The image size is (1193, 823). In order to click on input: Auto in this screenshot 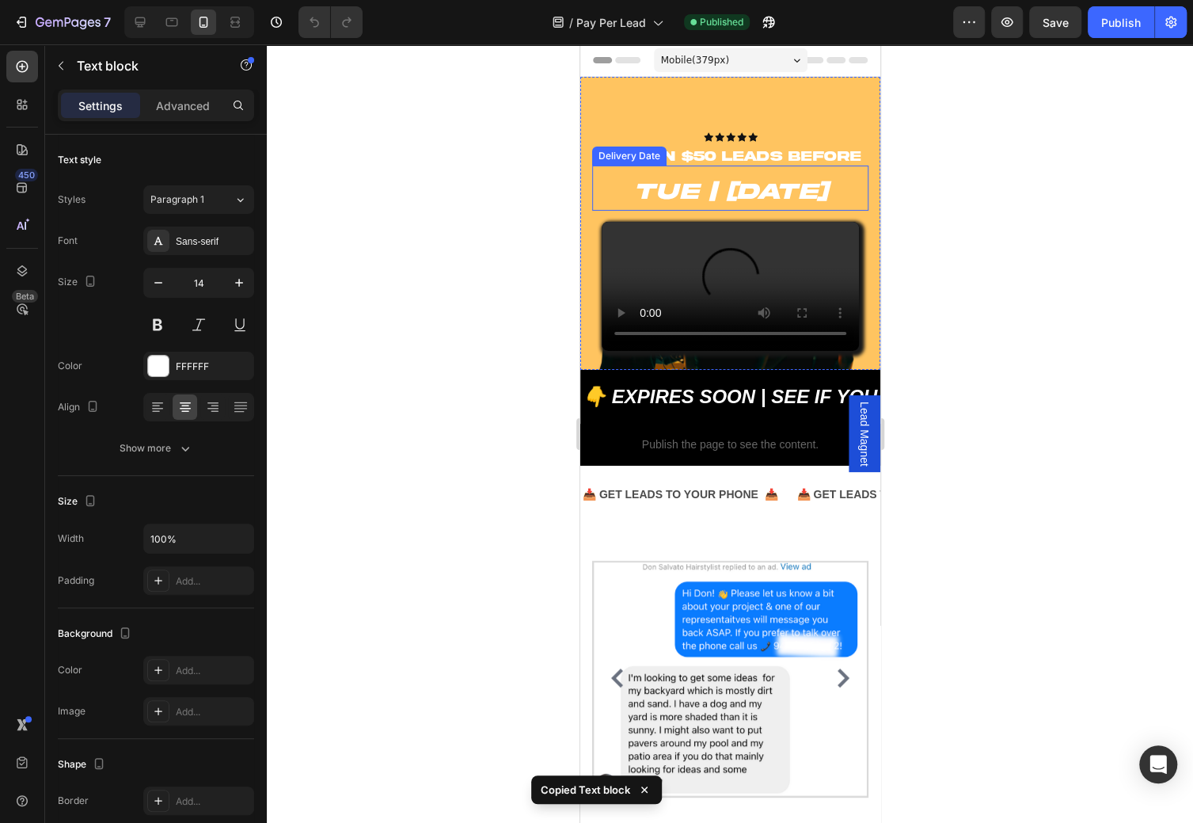, I will do `click(199, 538)`.